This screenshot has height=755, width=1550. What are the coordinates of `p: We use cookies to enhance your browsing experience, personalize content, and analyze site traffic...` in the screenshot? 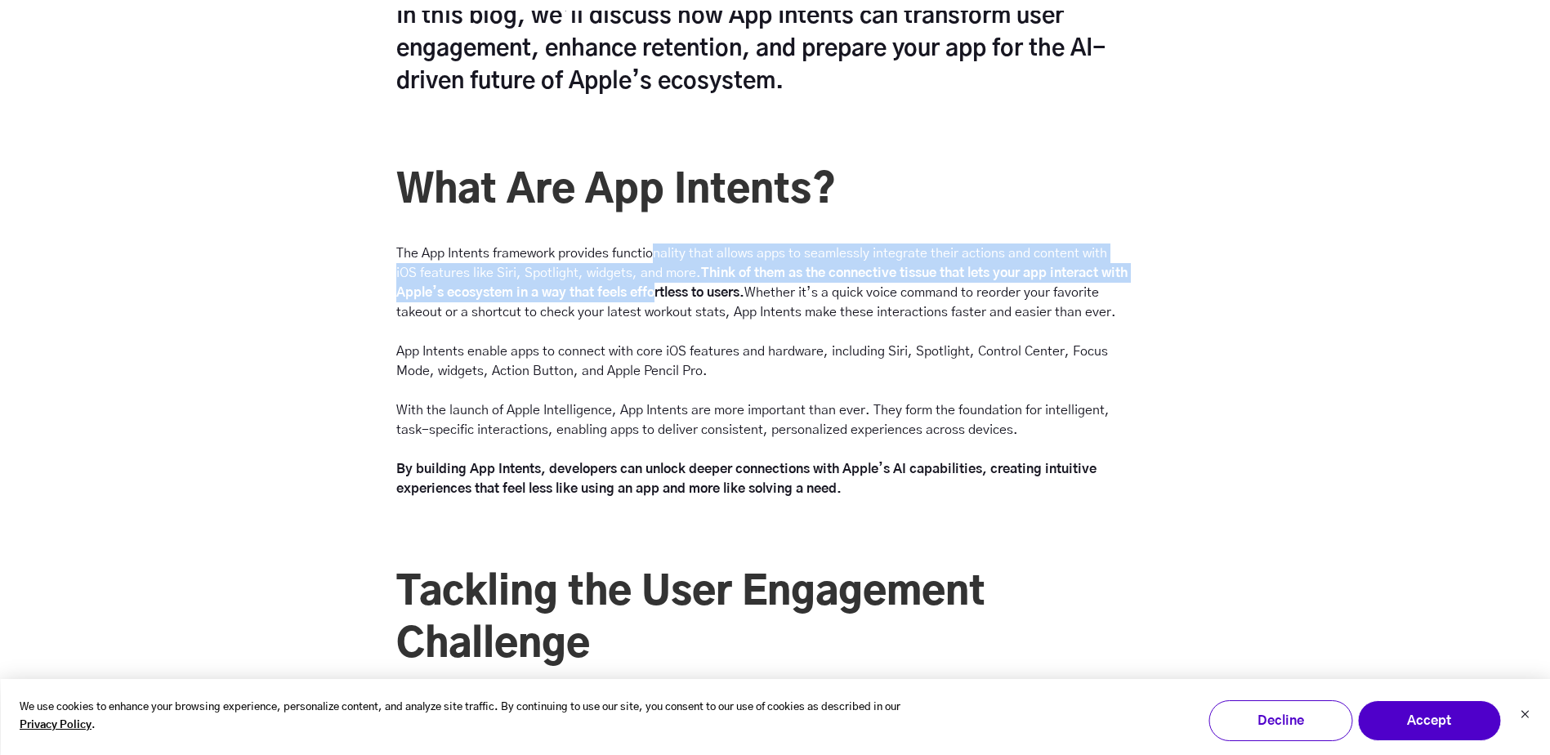 It's located at (465, 717).